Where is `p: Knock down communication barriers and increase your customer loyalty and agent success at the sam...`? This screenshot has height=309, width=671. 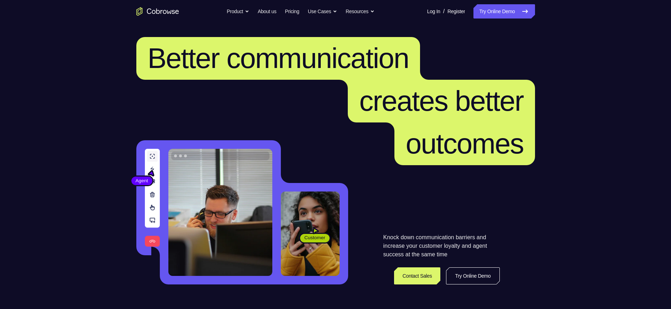 p: Knock down communication barriers and increase your customer loyalty and agent success at the sam... is located at coordinates (441, 246).